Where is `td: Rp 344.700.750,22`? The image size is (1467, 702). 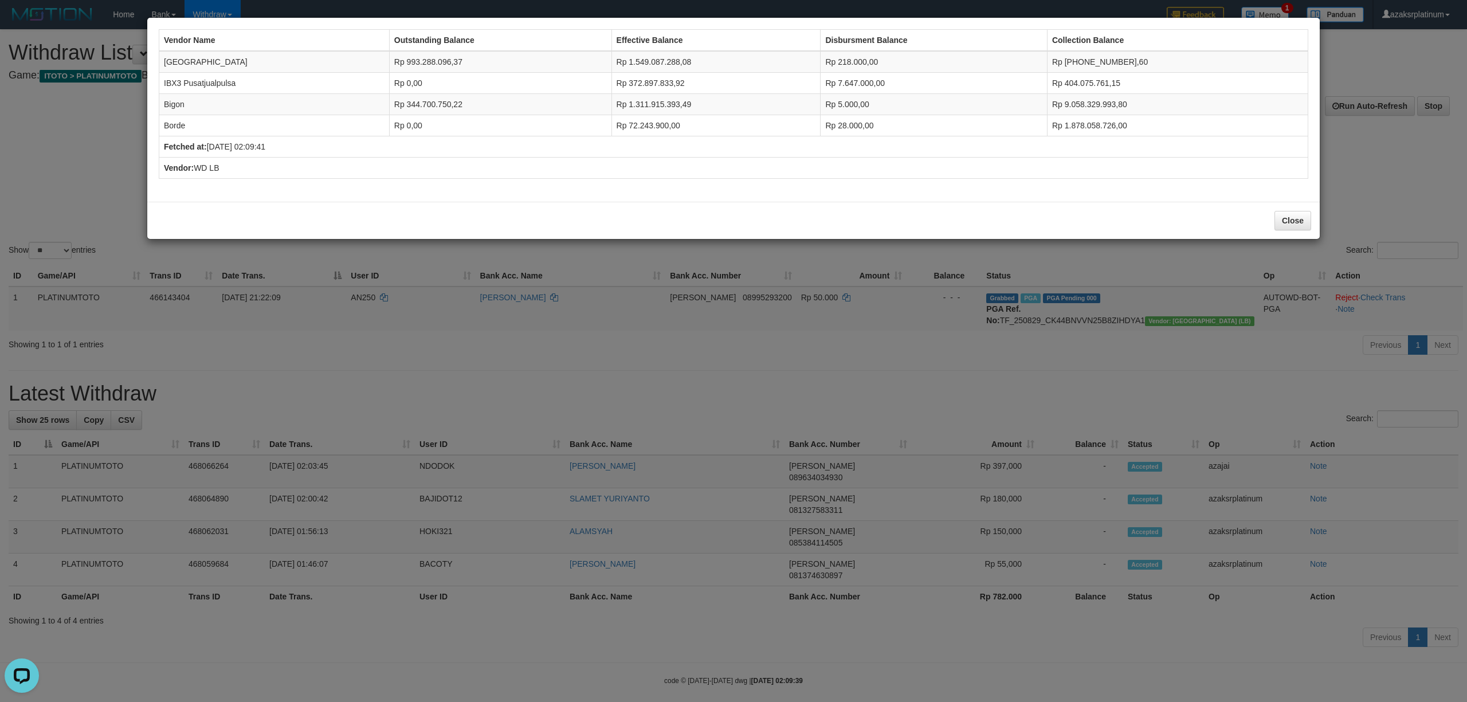
td: Rp 344.700.750,22 is located at coordinates (500, 104).